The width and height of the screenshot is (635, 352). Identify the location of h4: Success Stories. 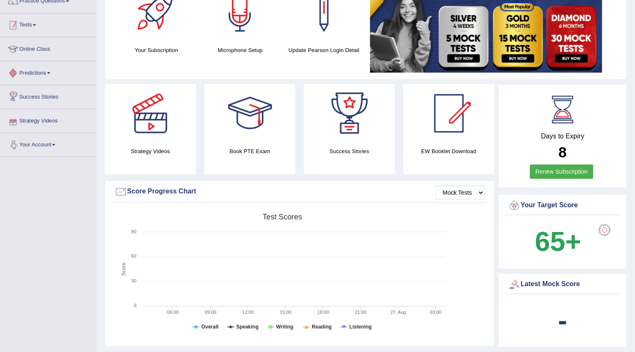
(349, 151).